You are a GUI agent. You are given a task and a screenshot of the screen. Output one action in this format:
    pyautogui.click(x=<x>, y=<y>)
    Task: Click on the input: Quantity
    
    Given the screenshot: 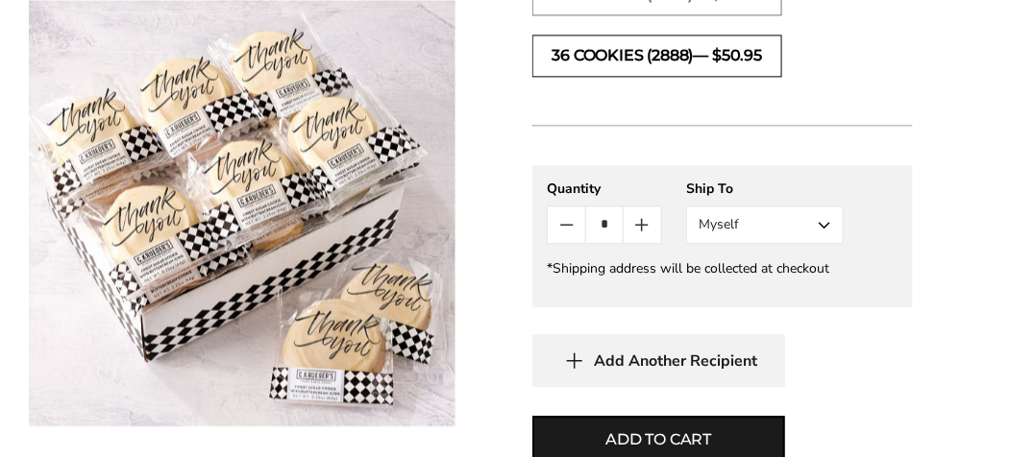 What is the action you would take?
    pyautogui.click(x=604, y=225)
    